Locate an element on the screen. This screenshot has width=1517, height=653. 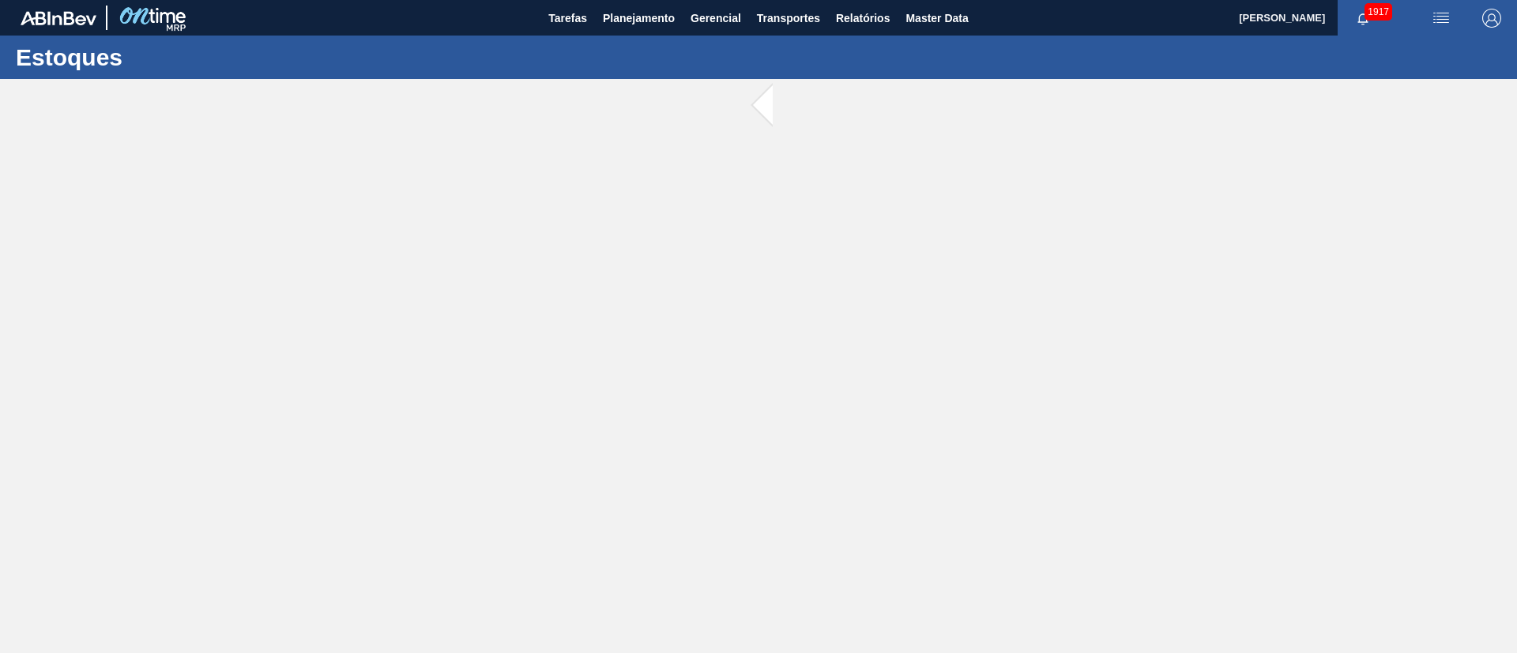
span: Relatórios is located at coordinates (863, 18).